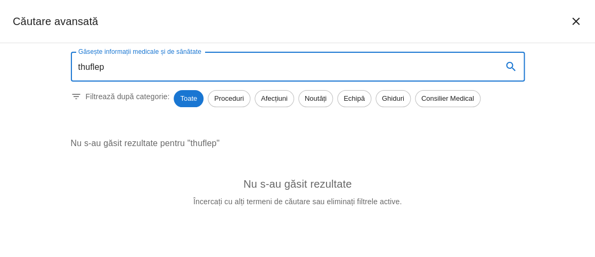  What do you see at coordinates (189, 99) in the screenshot?
I see `div: Toate` at bounding box center [189, 99].